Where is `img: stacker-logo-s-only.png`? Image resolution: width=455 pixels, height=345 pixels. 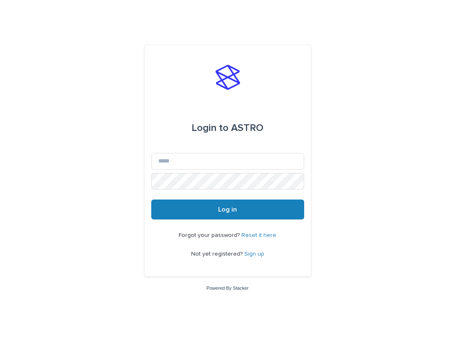 img: stacker-logo-s-only.png is located at coordinates (228, 77).